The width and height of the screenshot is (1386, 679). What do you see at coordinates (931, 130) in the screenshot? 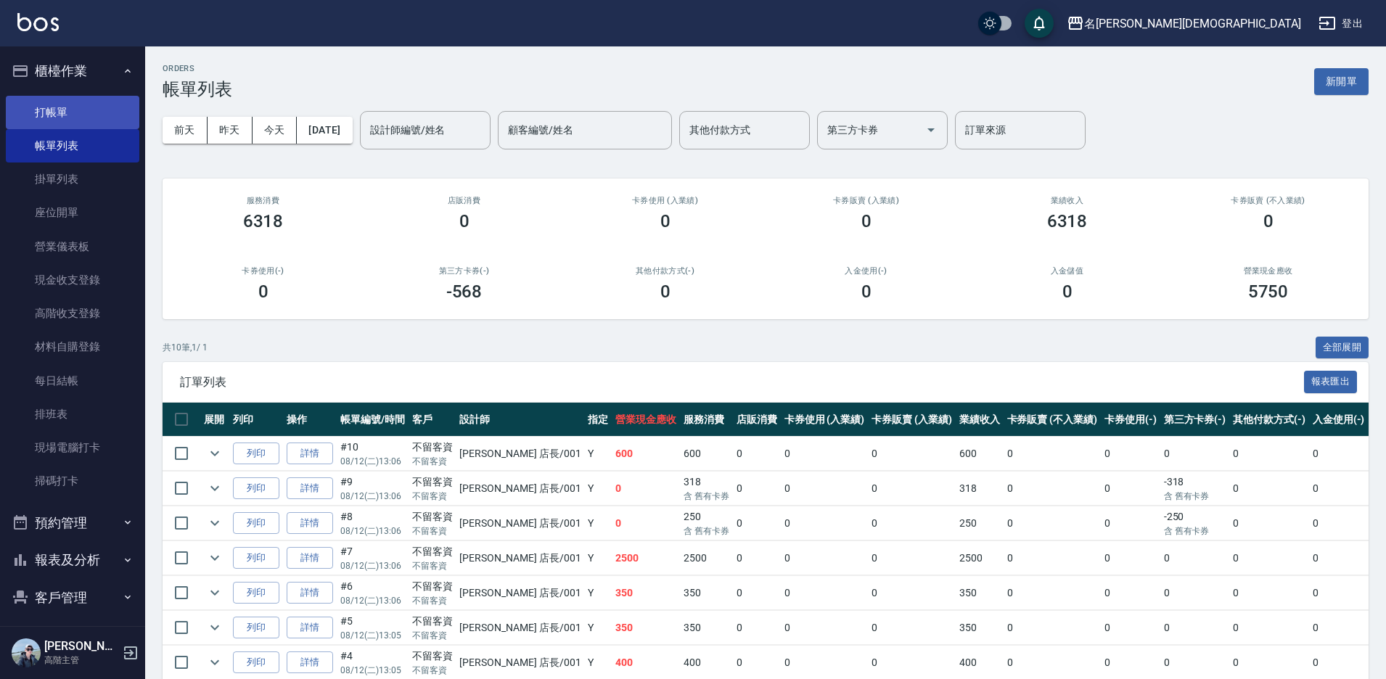
I see `button: Open` at bounding box center [931, 130].